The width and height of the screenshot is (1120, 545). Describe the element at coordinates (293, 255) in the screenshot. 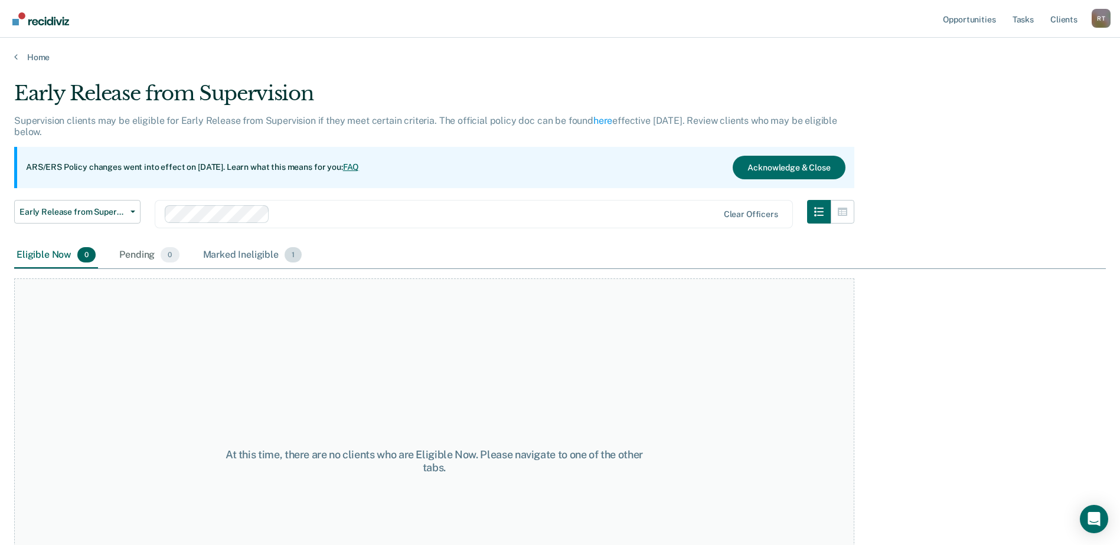

I see `span: 1` at that location.